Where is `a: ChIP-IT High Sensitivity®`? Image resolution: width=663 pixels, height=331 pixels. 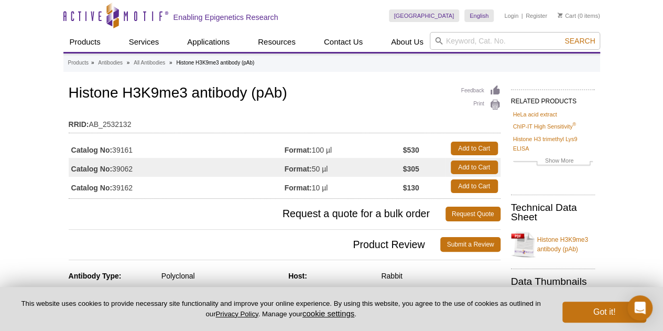
a: ChIP-IT High Sensitivity® is located at coordinates (545, 126).